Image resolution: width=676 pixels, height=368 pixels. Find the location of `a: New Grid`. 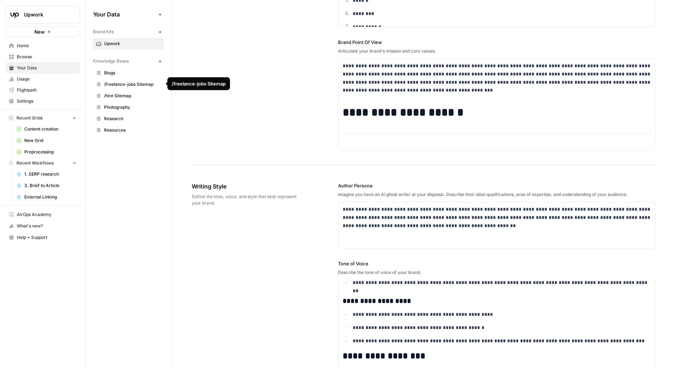

a: New Grid is located at coordinates (46, 140).